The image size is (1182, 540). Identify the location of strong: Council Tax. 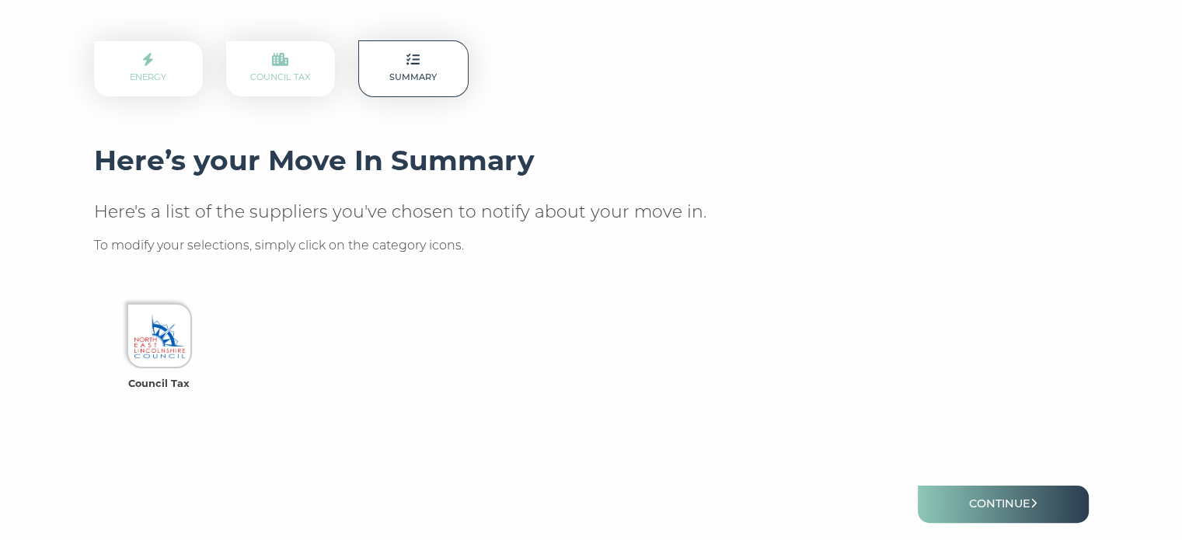
(159, 383).